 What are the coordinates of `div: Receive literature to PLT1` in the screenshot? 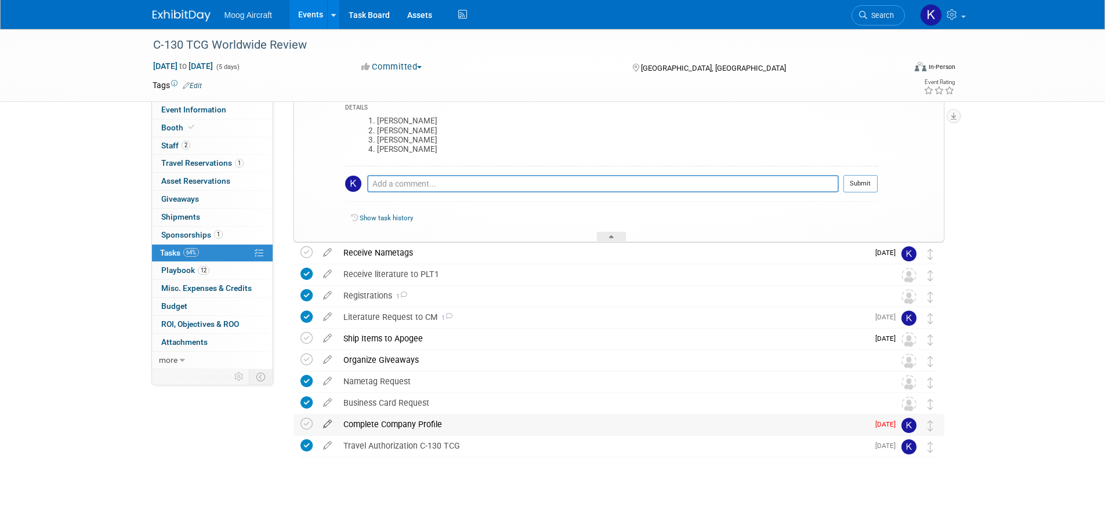 It's located at (608, 274).